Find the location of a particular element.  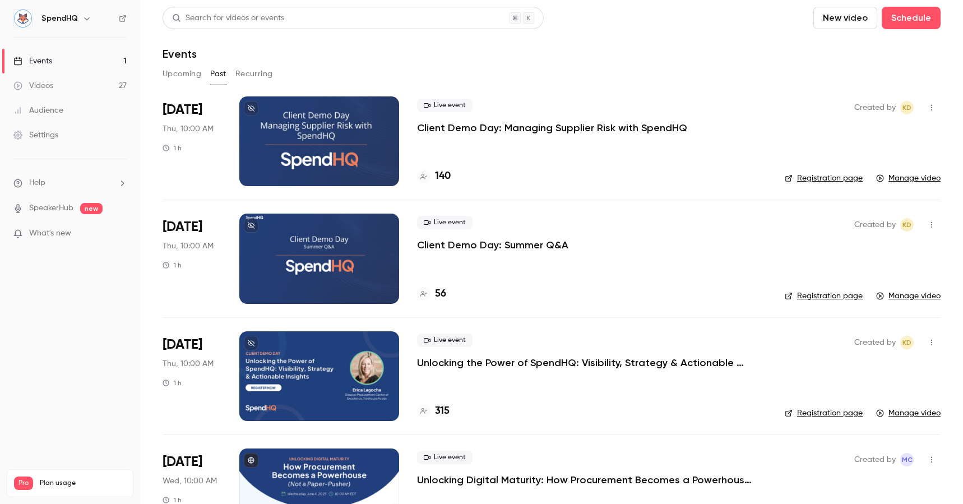

span: Maxime Caputo is located at coordinates (907, 460).